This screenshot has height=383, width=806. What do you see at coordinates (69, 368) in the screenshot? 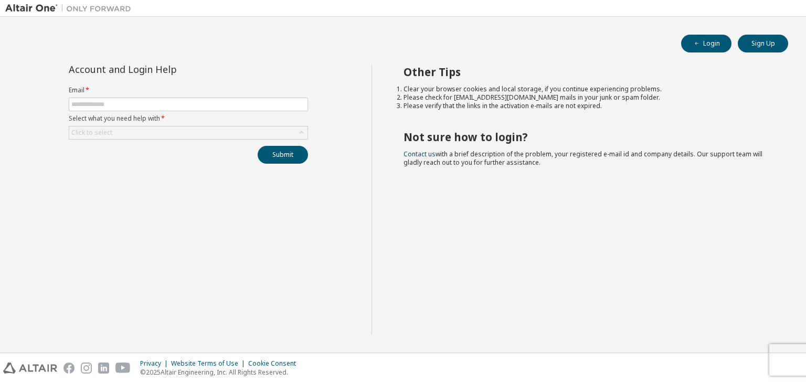
I see `img: facebook.svg` at bounding box center [69, 368].